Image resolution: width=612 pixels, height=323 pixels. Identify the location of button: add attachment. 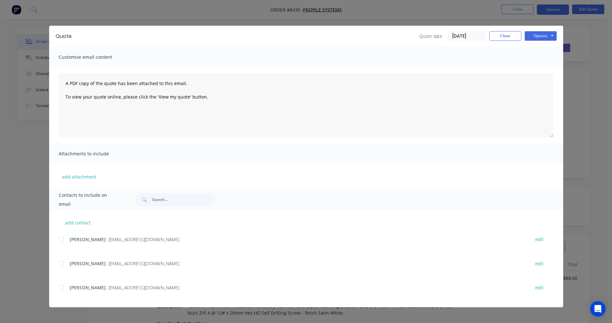
(79, 177).